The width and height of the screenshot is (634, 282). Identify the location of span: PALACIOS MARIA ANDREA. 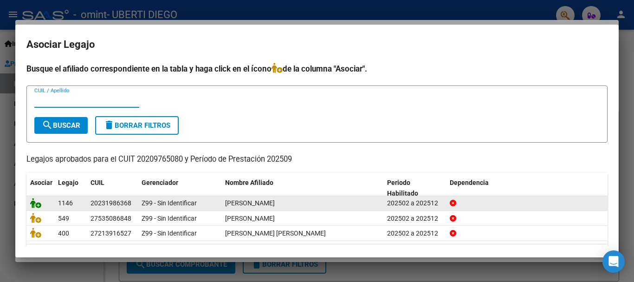
(275, 233).